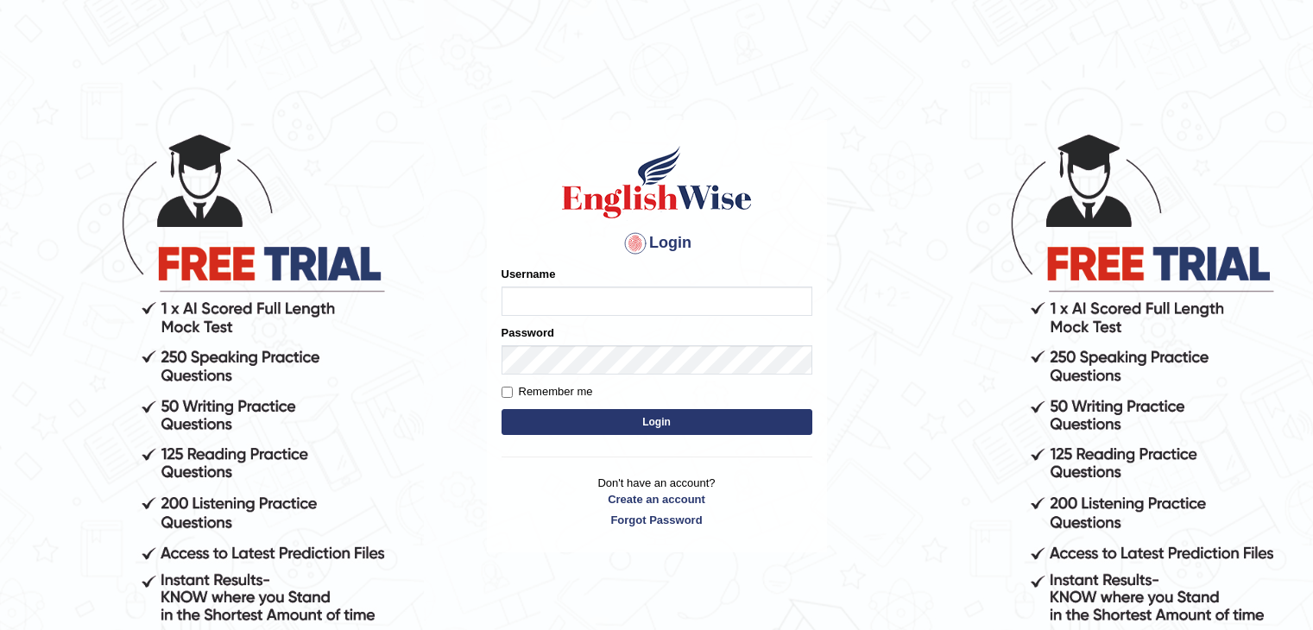 The height and width of the screenshot is (630, 1313). Describe the element at coordinates (657, 499) in the screenshot. I see `a: Create an account` at that location.